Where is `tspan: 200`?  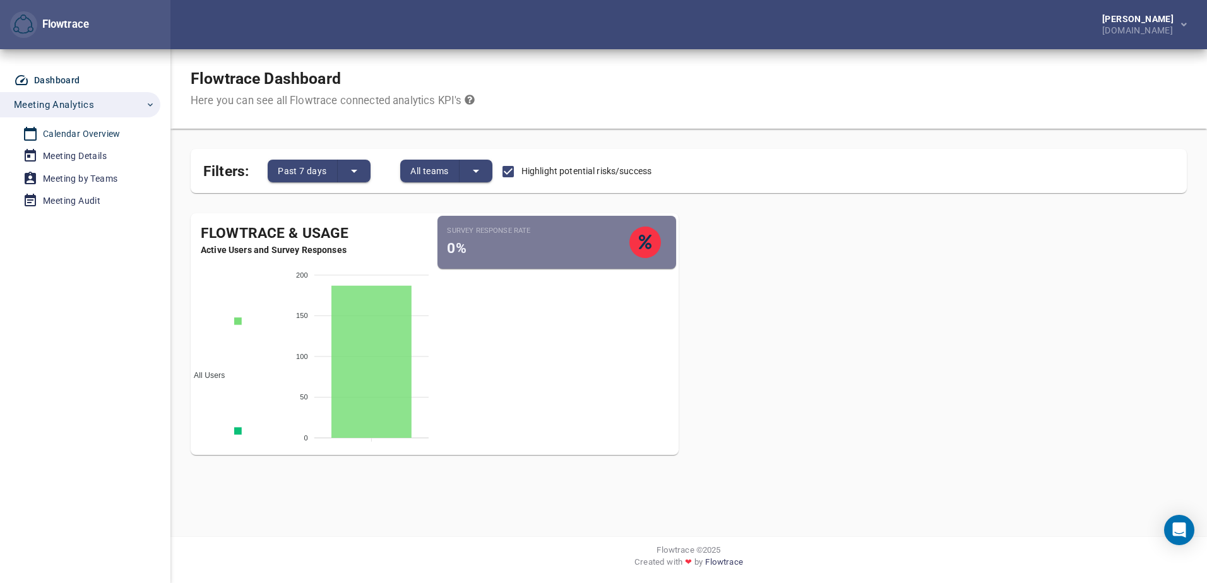
tspan: 200 is located at coordinates (302, 275).